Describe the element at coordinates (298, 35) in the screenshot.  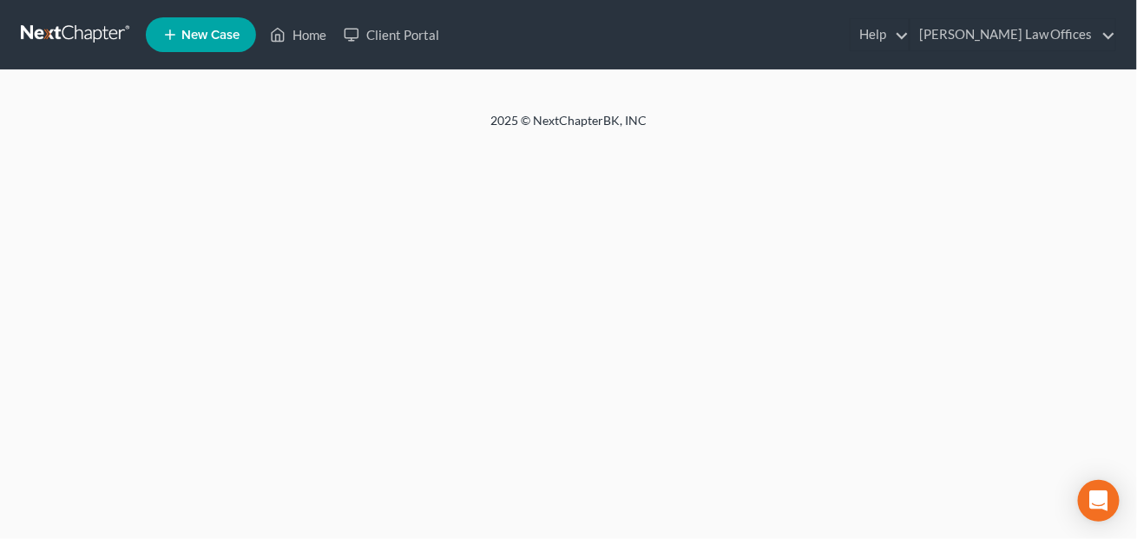
I see `a: Home` at that location.